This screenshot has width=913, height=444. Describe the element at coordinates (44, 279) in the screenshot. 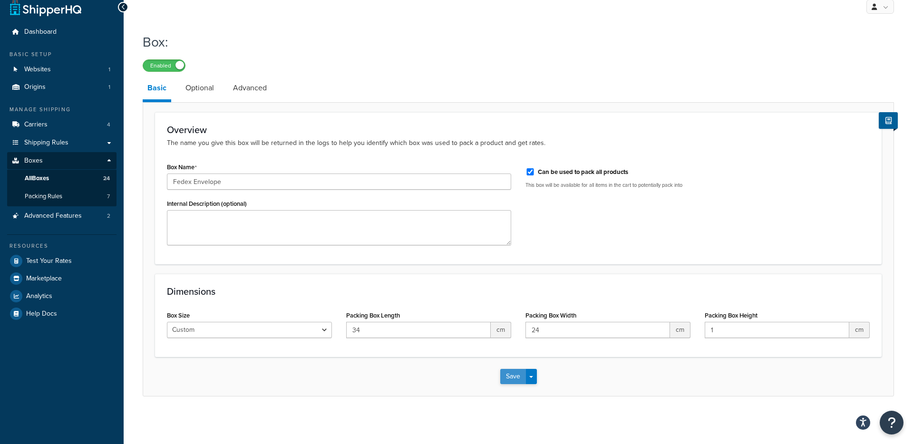

I see `span: Marketplace` at that location.